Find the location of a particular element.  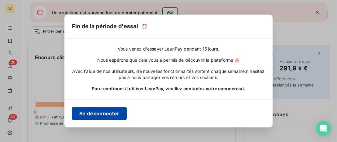

span: Vous venez d'essayer LeanPay pendant 15 jours. is located at coordinates (169, 49).